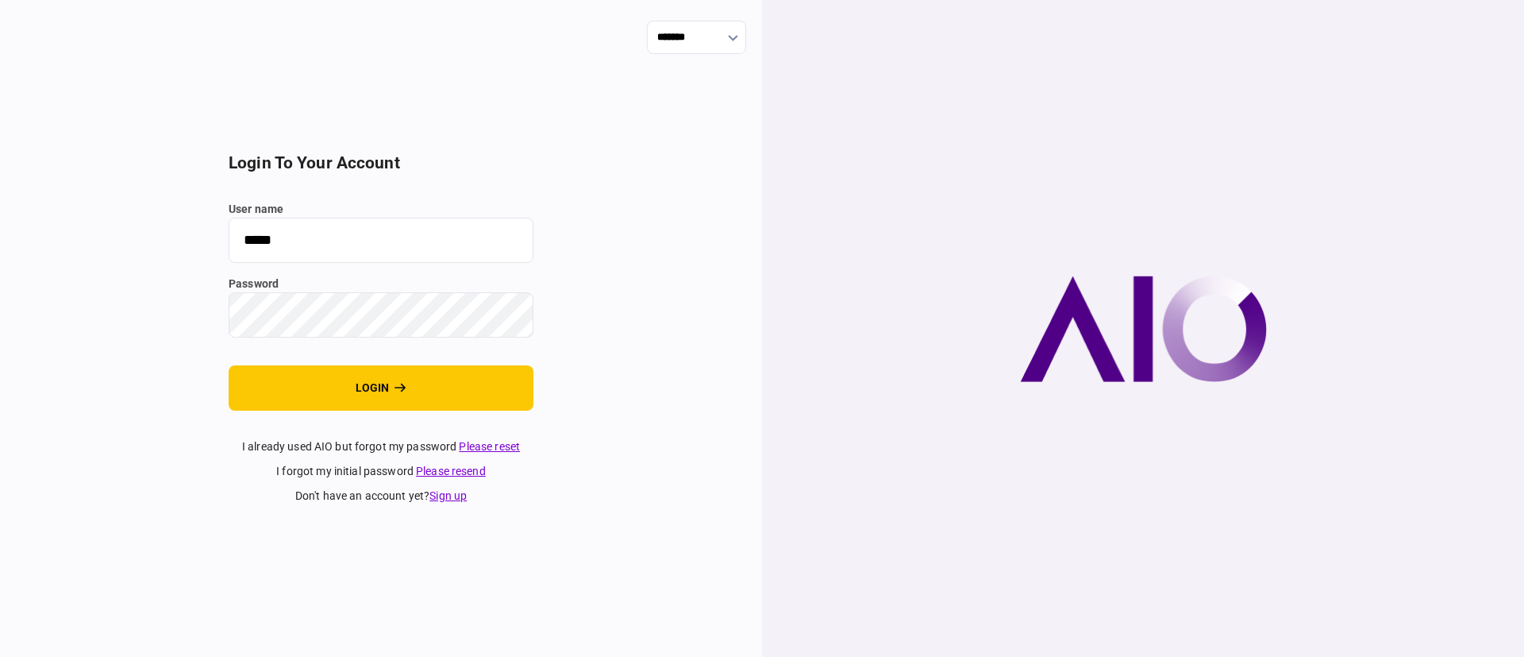 The height and width of the screenshot is (657, 1524). I want to click on button: login, so click(381, 387).